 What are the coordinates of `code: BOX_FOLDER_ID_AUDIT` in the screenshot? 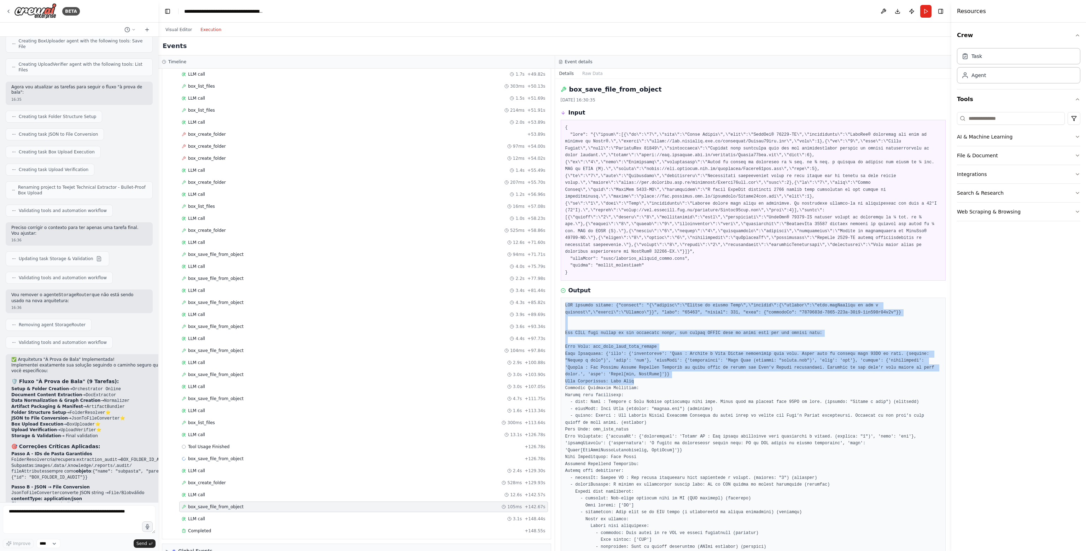 It's located at (145, 460).